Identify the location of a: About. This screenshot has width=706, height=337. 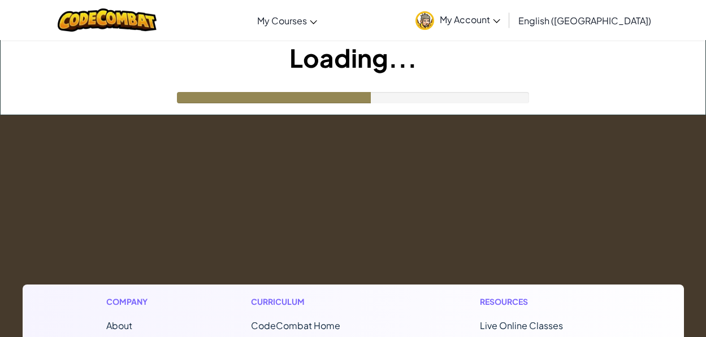
(119, 325).